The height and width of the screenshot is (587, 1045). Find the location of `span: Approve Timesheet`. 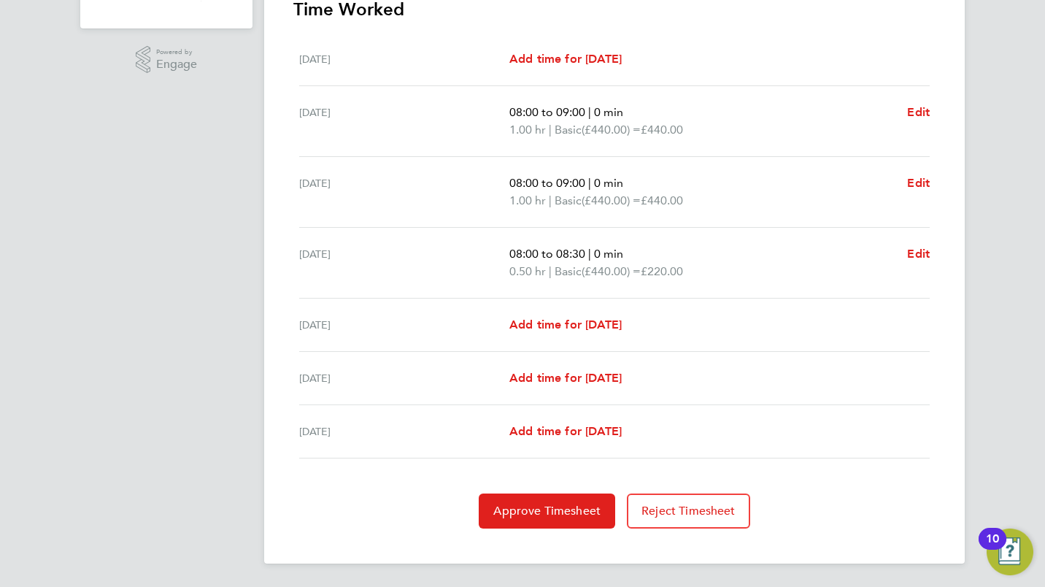

span: Approve Timesheet is located at coordinates (547, 511).